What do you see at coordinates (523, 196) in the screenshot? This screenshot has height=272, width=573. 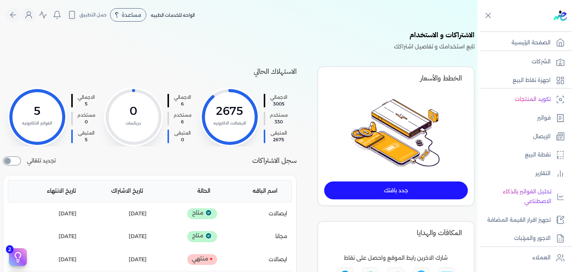 I see `a: تحليل الفواتير بالذكاء الاصطناعي` at bounding box center [523, 196].